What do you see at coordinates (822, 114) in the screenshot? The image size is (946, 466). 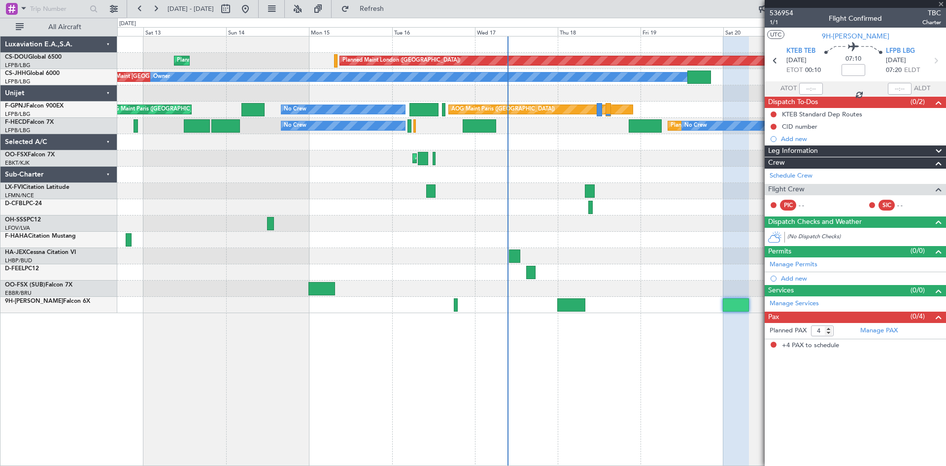 I see `div: KTEB Standard Dep Routes` at bounding box center [822, 114].